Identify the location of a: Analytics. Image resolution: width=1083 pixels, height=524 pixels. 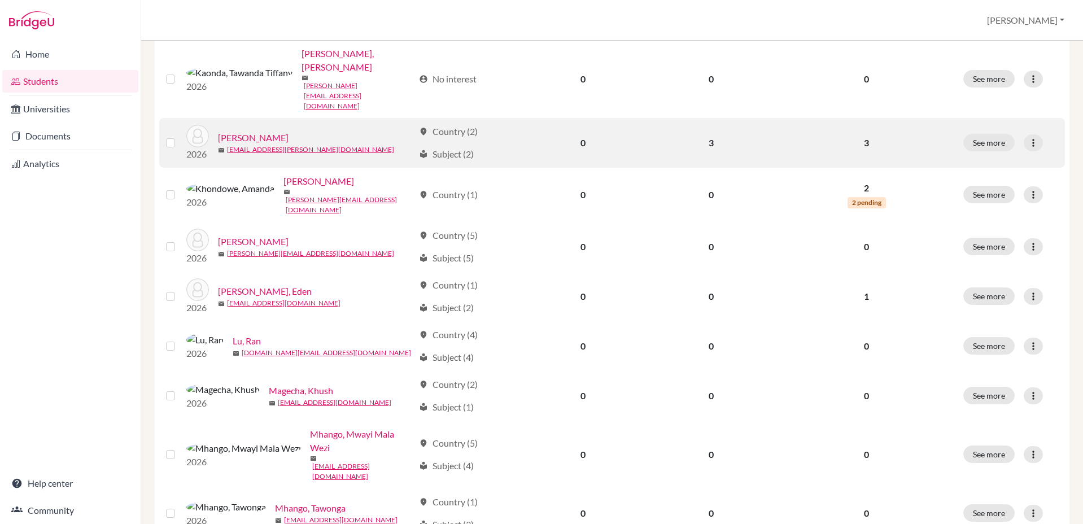
(70, 164).